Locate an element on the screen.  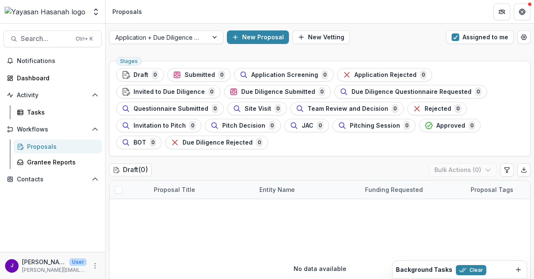
button: Rejected0 is located at coordinates (437, 109).